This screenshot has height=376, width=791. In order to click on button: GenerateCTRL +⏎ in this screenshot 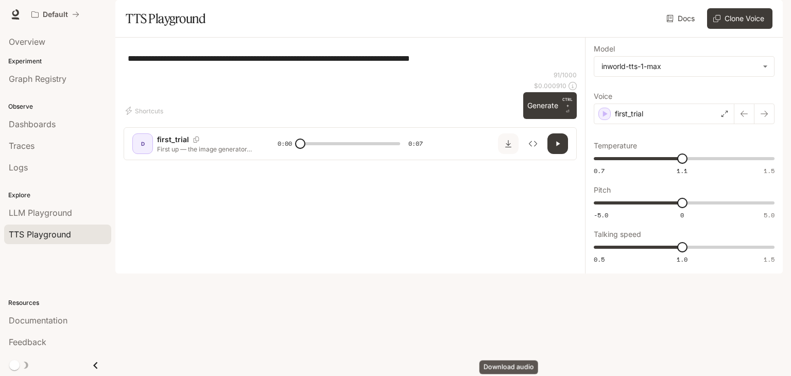, I will do `click(550, 106)`.